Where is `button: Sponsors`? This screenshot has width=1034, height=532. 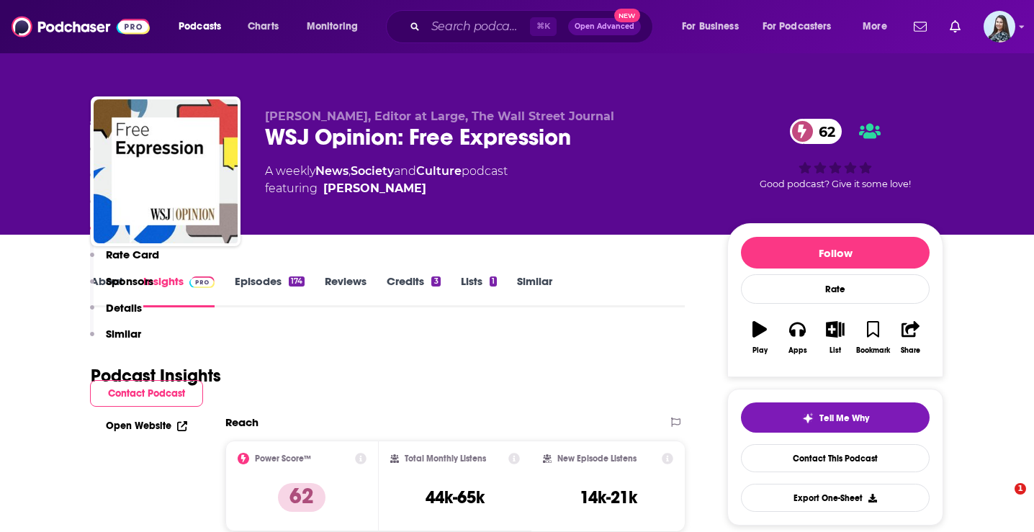 button: Sponsors is located at coordinates (122, 287).